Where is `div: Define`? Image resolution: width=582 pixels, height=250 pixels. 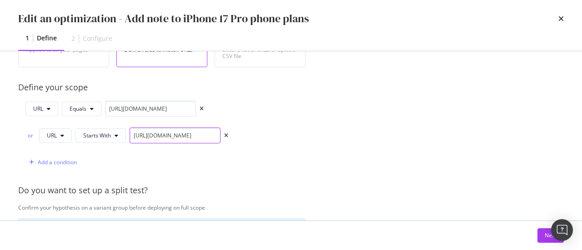 div: Define is located at coordinates (47, 38).